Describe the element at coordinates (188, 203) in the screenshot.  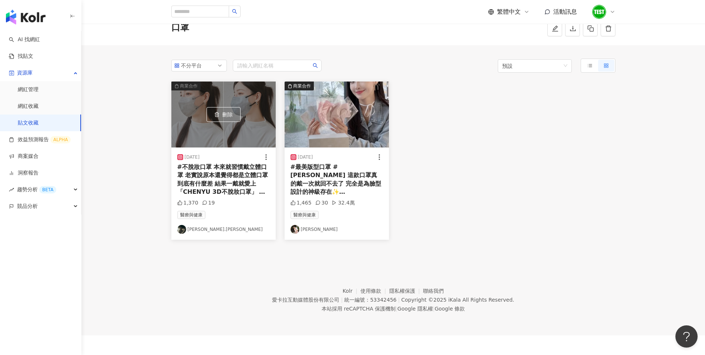
I see `div: 1,370` at that location.